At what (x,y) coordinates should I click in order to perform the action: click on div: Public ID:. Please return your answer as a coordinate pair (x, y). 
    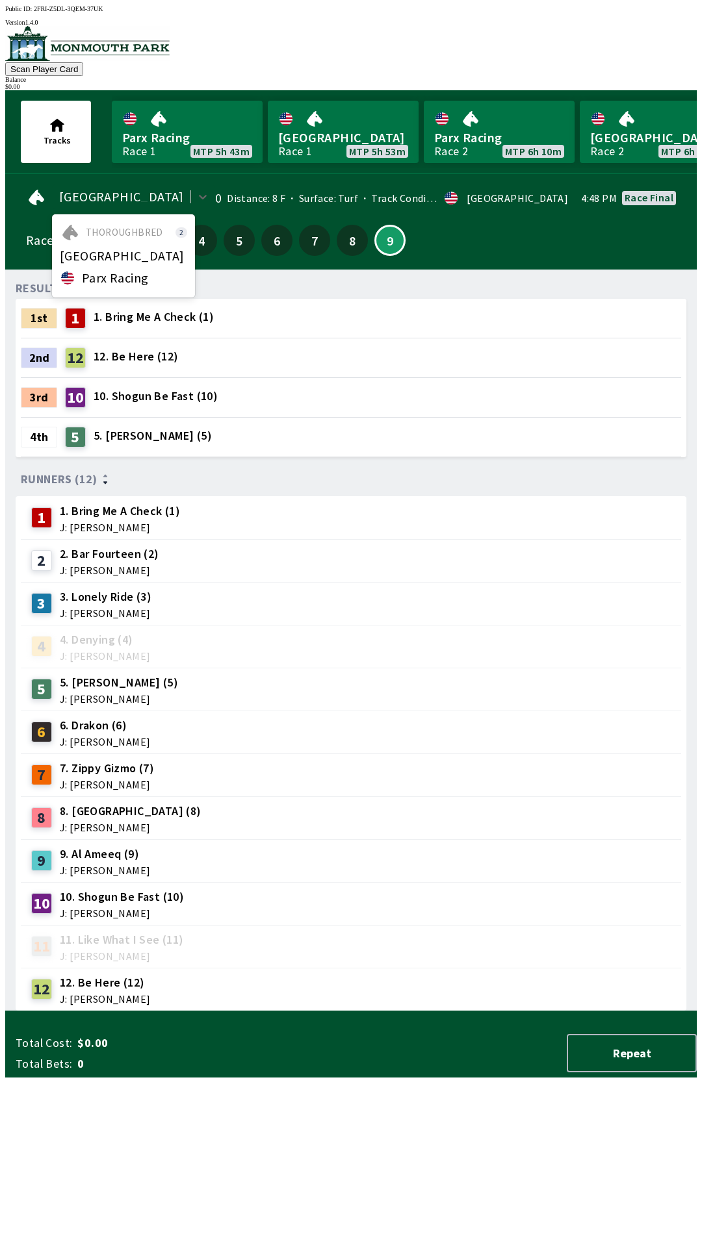
    Looking at the image, I should click on (351, 8).